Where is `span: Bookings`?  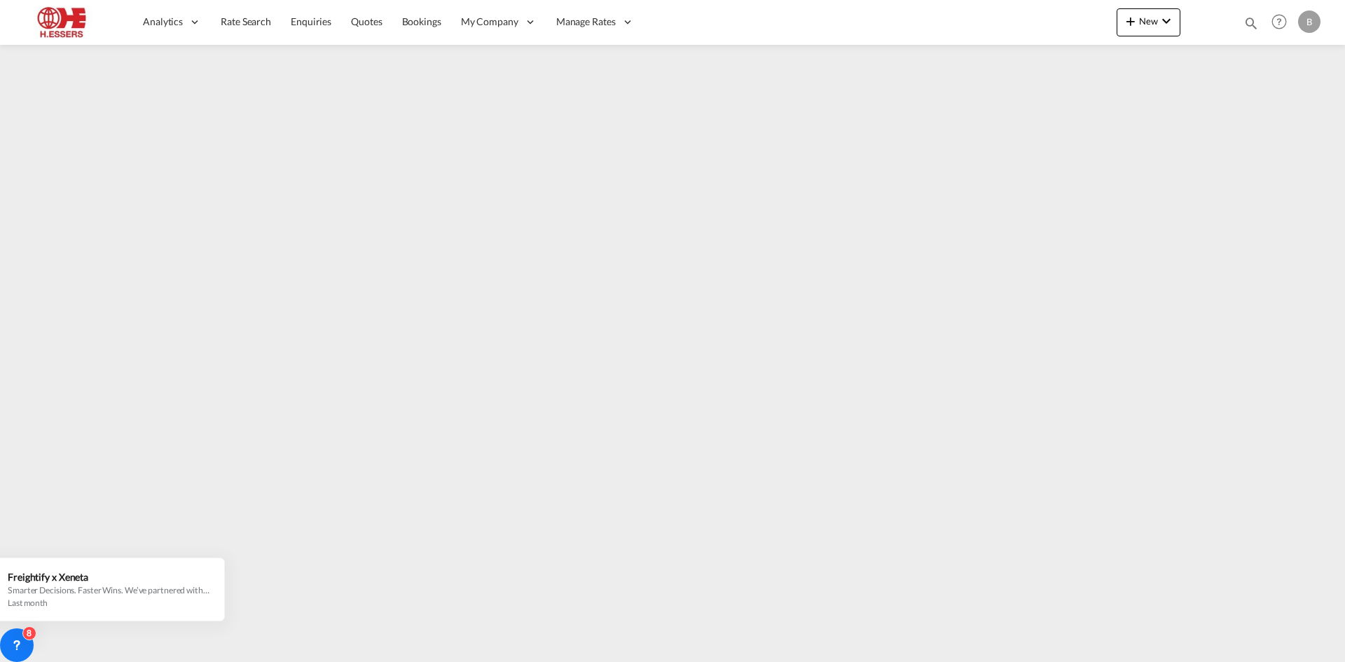
span: Bookings is located at coordinates (422, 21).